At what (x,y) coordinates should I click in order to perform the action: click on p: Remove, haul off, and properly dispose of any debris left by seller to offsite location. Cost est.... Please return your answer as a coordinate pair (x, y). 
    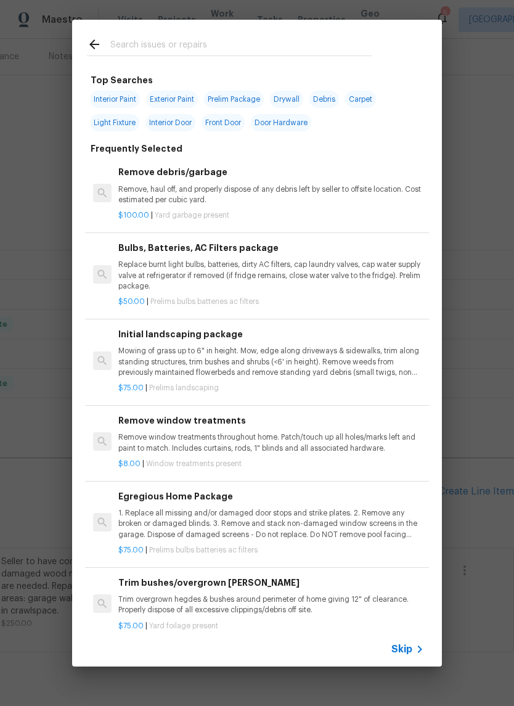
    Looking at the image, I should click on (271, 195).